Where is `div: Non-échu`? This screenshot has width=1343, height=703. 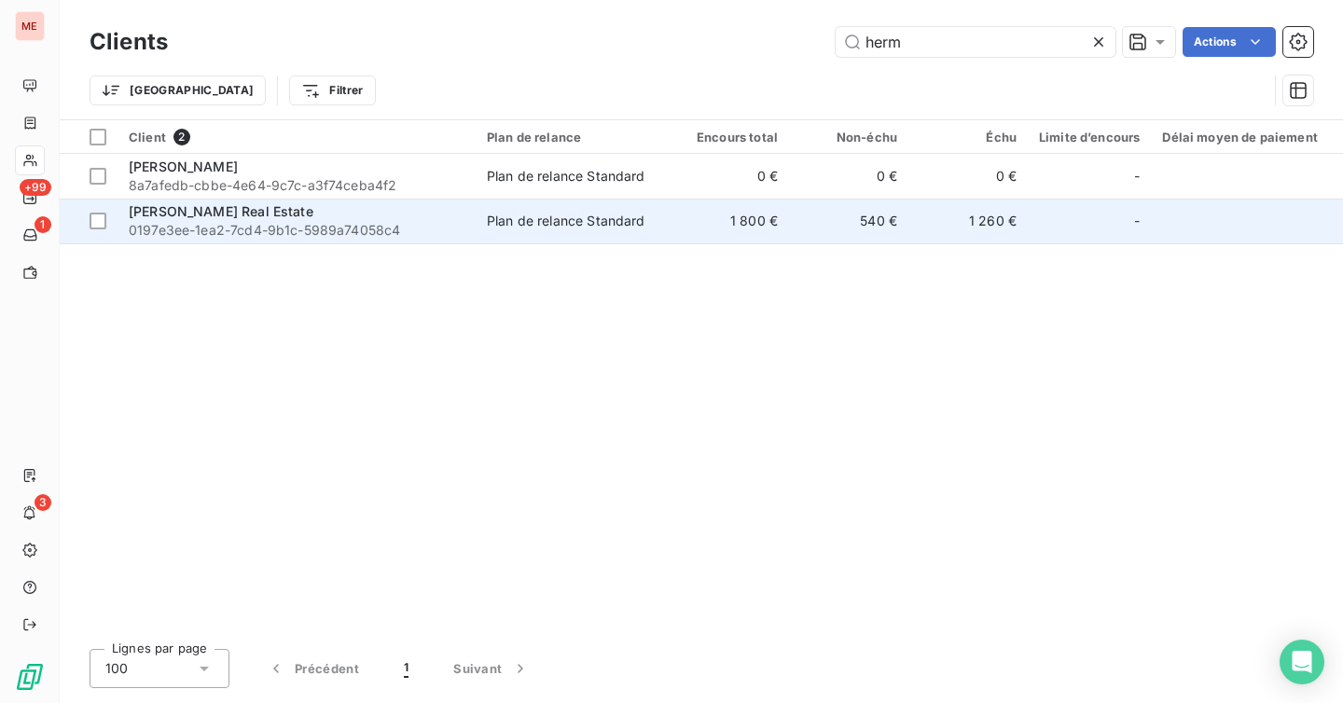 div: Non-échu is located at coordinates (848, 137).